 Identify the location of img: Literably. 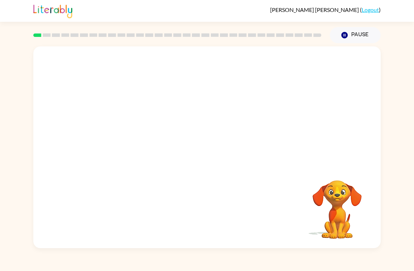
(53, 11).